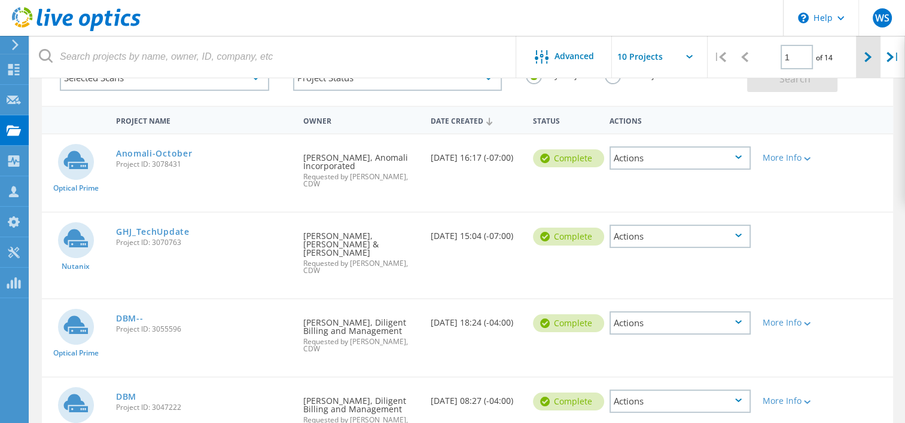  I want to click on svg: \n, so click(803, 18).